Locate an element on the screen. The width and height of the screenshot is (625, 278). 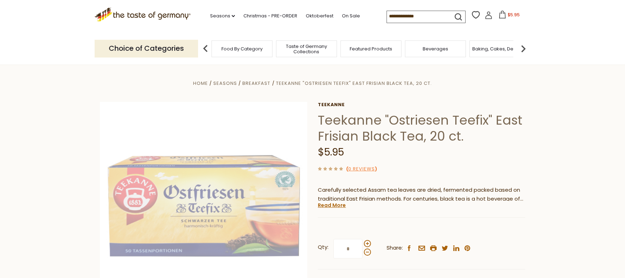
span: Teekanne "Ostriesen Teefix" East Frisian Black Tea, 20 ct. is located at coordinates (354, 83).